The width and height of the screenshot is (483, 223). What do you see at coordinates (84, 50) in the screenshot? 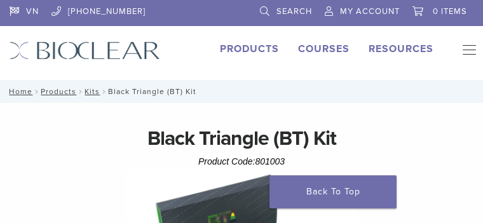
I see `img: Bioclear` at bounding box center [84, 50].